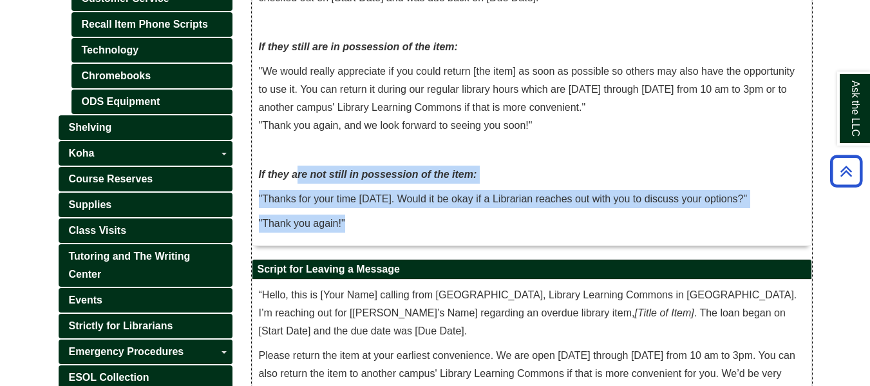 The height and width of the screenshot is (386, 870). Describe the element at coordinates (82, 153) in the screenshot. I see `span: Koha` at that location.